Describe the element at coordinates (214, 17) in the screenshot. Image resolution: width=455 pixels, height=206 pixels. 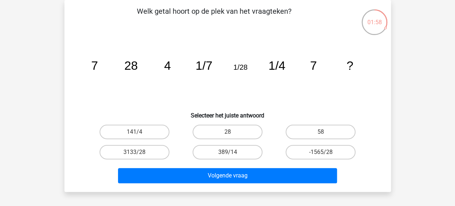
I see `p: Welk getal hoort op de plek van het vraagteken?` at that location.